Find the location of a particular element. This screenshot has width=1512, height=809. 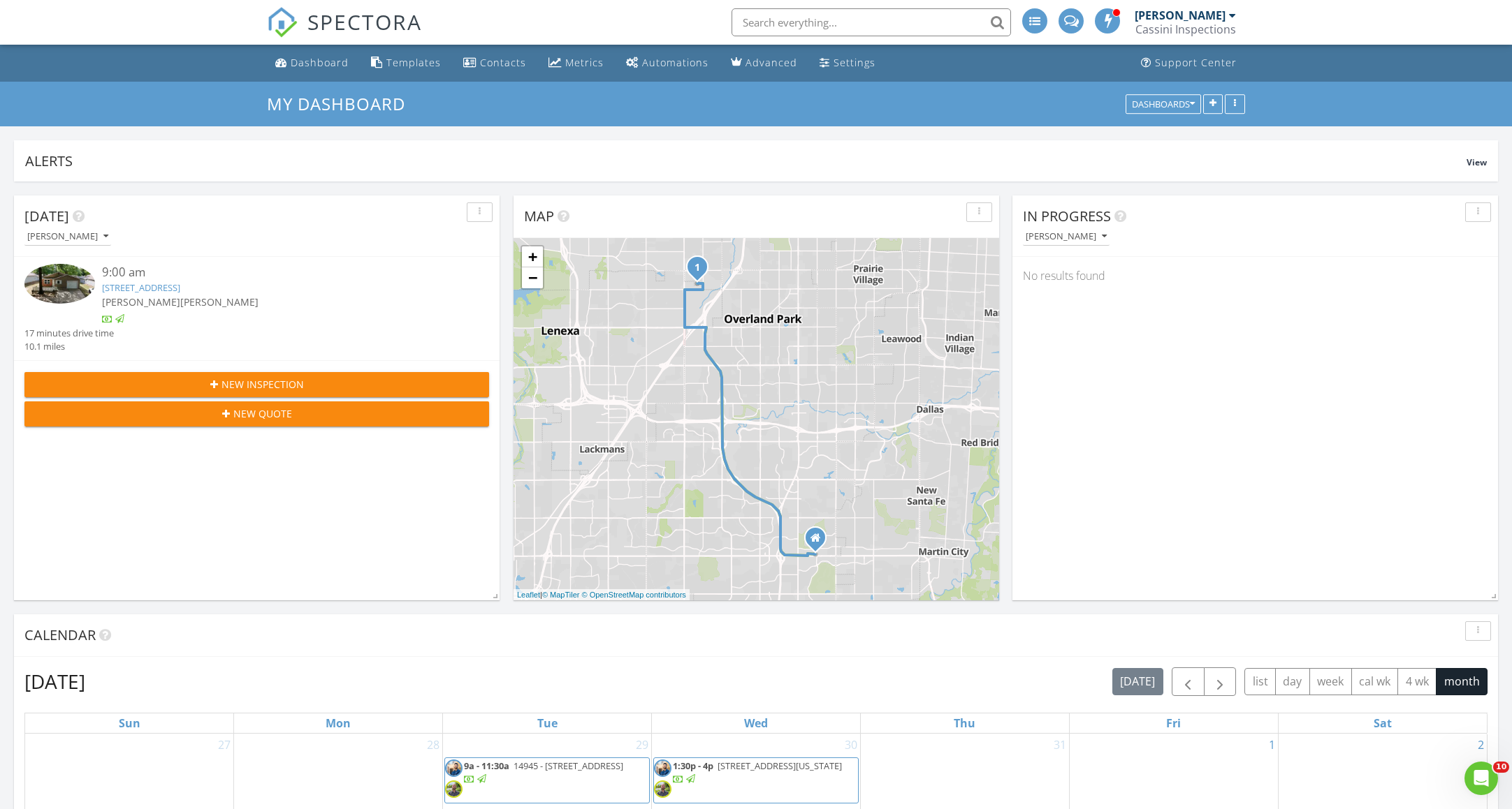

div: Contacts is located at coordinates (503, 62).